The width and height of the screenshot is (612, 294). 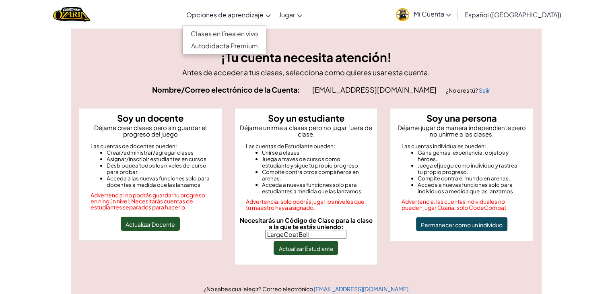 I want to click on font: ¿No sabes cuál elegir? Correo electrónico, so click(x=258, y=289).